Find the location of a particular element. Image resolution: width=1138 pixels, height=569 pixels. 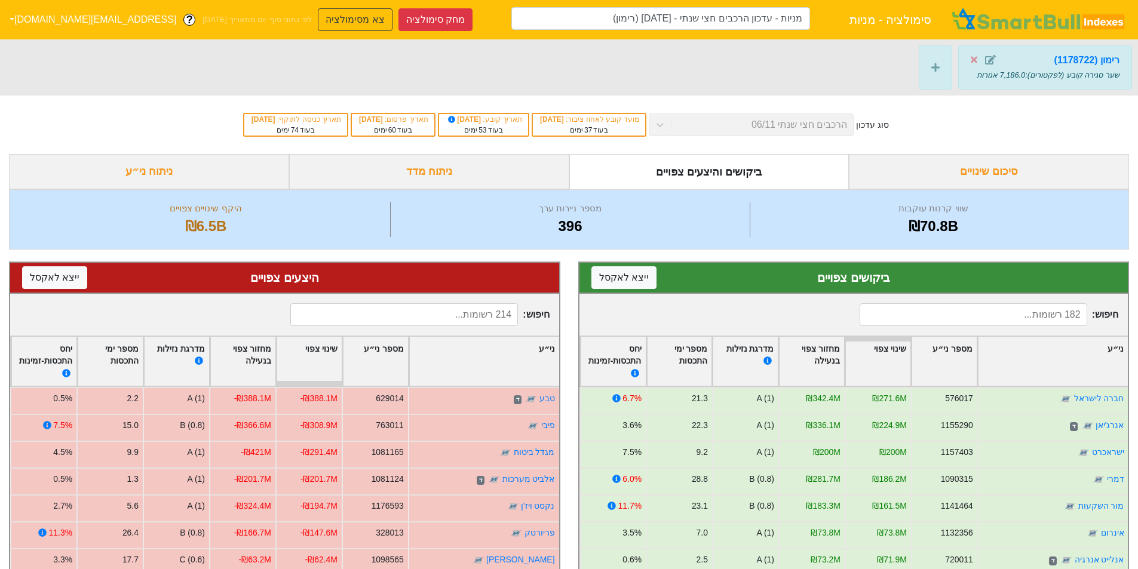

div: ₪224.9M is located at coordinates (889, 425).